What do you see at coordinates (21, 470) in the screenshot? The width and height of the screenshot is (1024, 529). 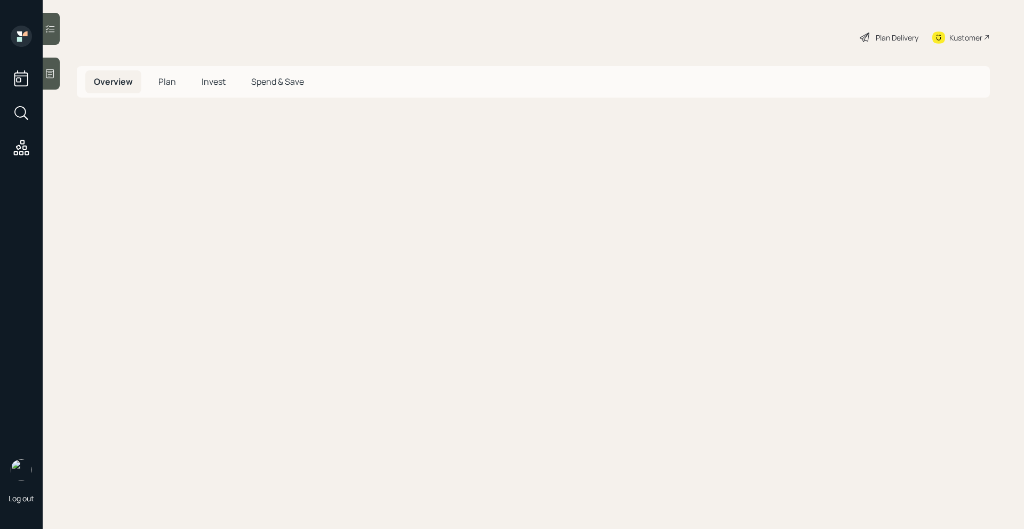 I see `img: retirable_logo.png` at bounding box center [21, 470].